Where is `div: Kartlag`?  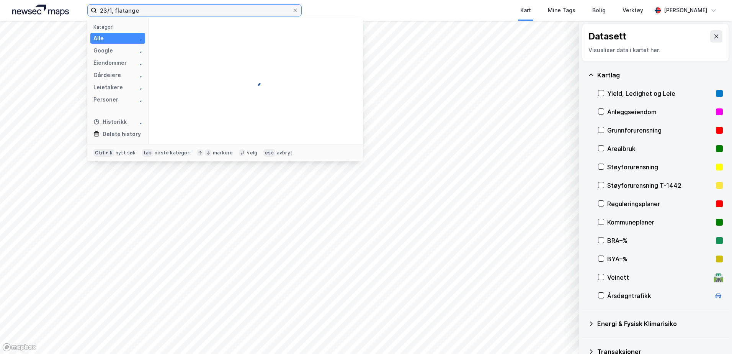 div: Kartlag is located at coordinates (660, 75).